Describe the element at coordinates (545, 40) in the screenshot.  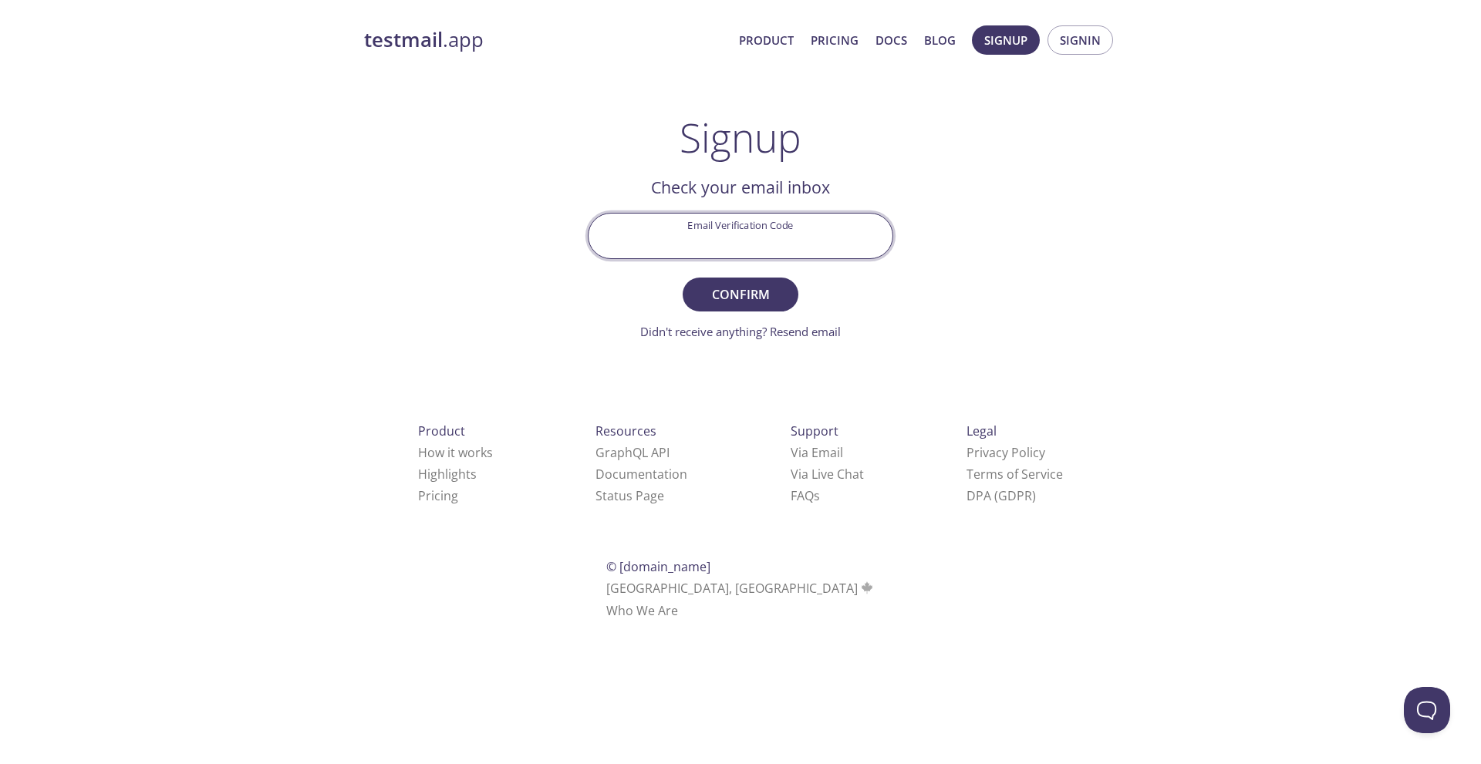
I see `a: testmail.app` at that location.